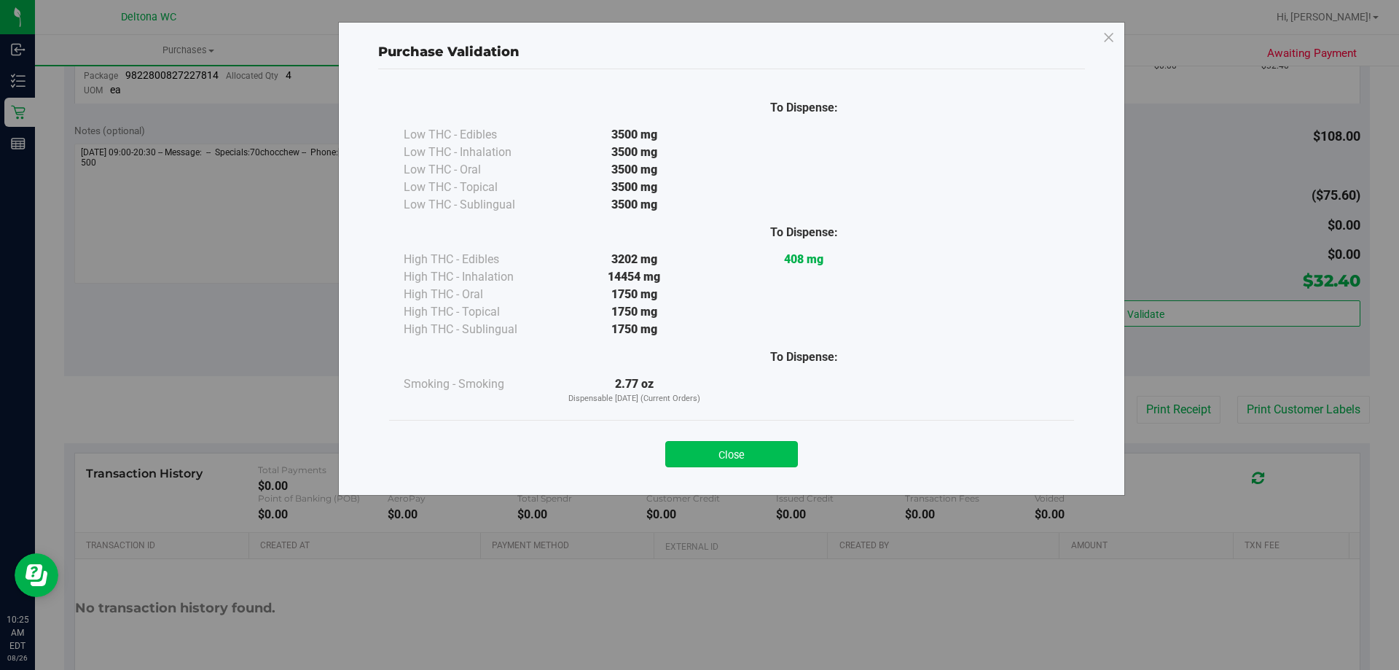 This screenshot has height=670, width=1399. Describe the element at coordinates (477, 312) in the screenshot. I see `div: High THC - Topical` at that location.